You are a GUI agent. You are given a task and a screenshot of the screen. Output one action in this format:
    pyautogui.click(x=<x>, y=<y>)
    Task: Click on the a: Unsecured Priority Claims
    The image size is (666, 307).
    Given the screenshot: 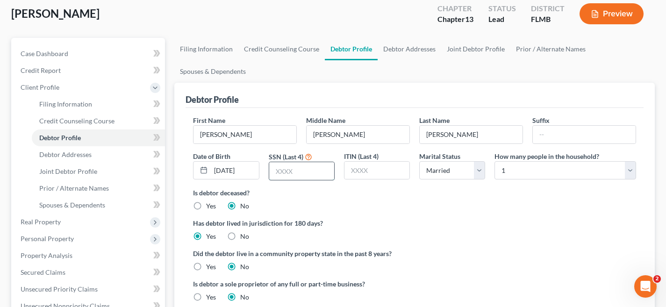 What is the action you would take?
    pyautogui.click(x=89, y=289)
    